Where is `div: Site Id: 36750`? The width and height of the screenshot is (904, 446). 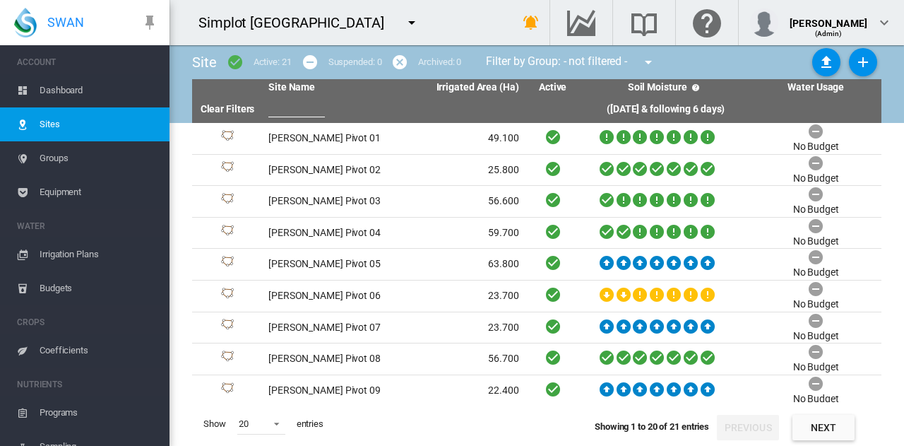 div: Site Id: 36750 is located at coordinates (227, 170).